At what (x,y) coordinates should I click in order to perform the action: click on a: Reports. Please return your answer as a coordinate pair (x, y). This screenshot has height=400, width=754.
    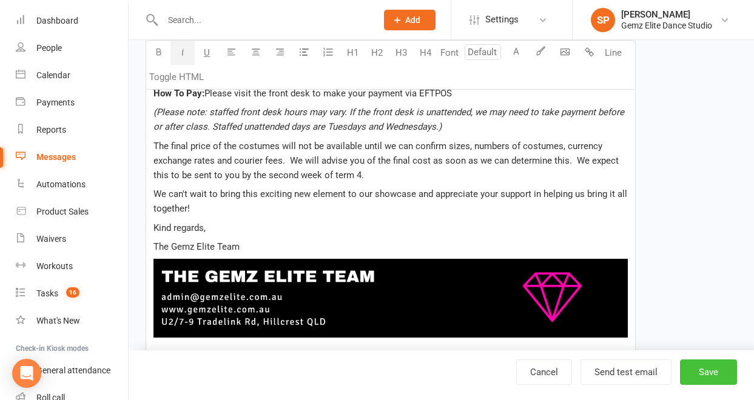
    Looking at the image, I should click on (72, 130).